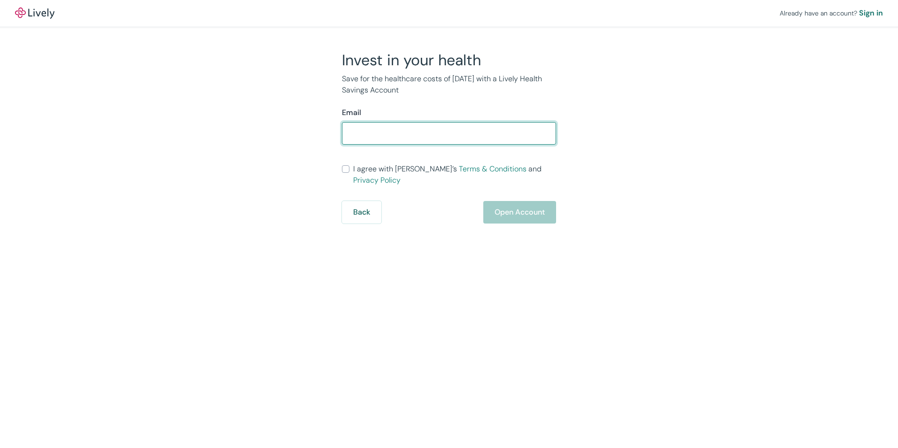 Image resolution: width=898 pixels, height=448 pixels. What do you see at coordinates (362, 212) in the screenshot?
I see `button: Back` at bounding box center [362, 212].